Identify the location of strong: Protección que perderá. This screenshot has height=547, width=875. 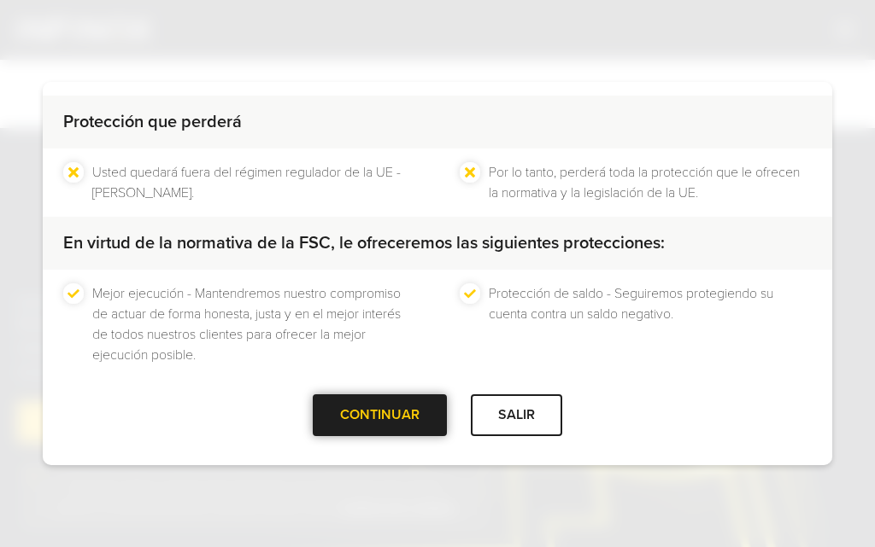
(152, 122).